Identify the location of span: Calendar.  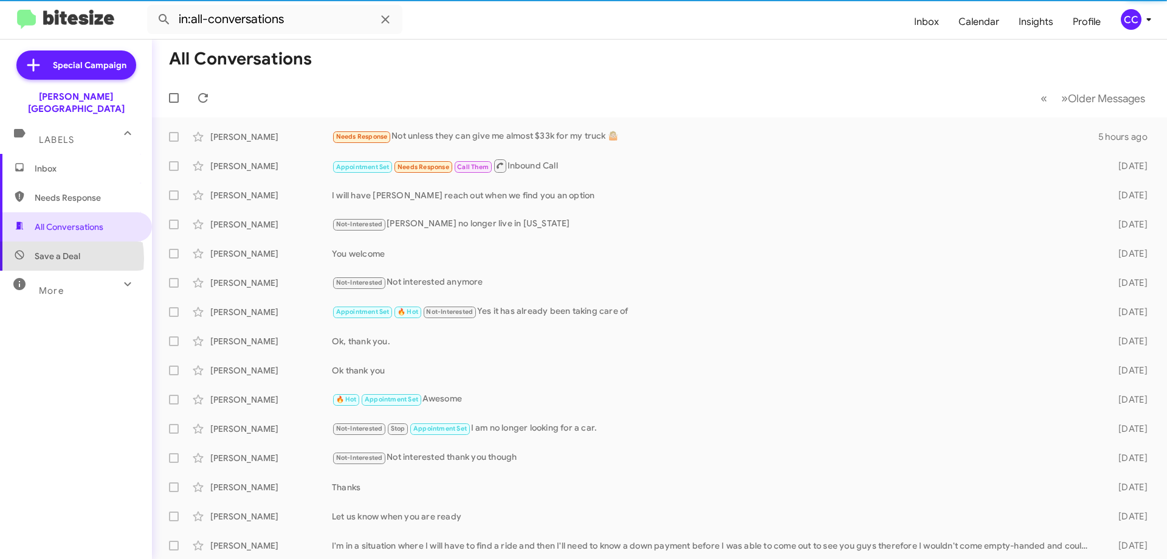
(979, 22).